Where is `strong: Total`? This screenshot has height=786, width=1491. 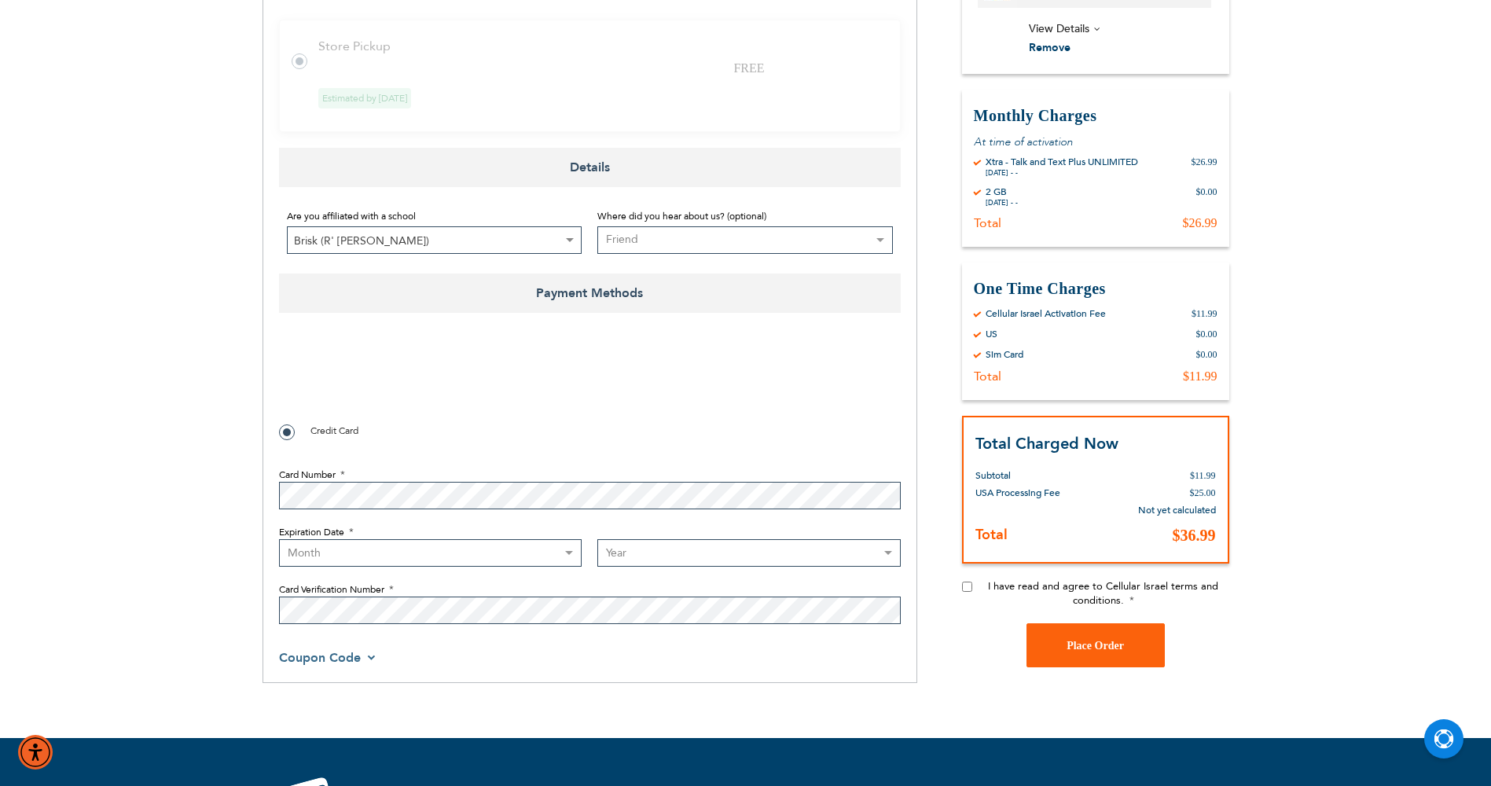 strong: Total is located at coordinates (991, 534).